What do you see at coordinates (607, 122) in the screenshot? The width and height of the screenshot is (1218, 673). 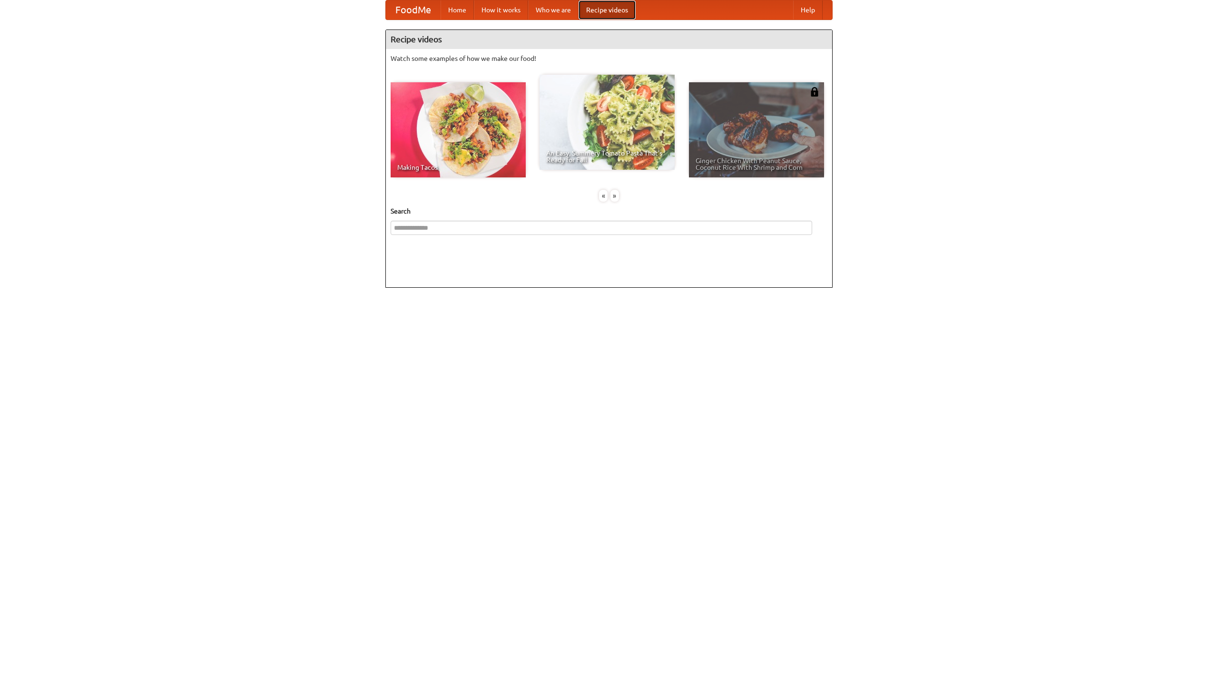 I see `a: An Easy, Summery Tomato Pasta That's Ready for Fall` at bounding box center [607, 122].